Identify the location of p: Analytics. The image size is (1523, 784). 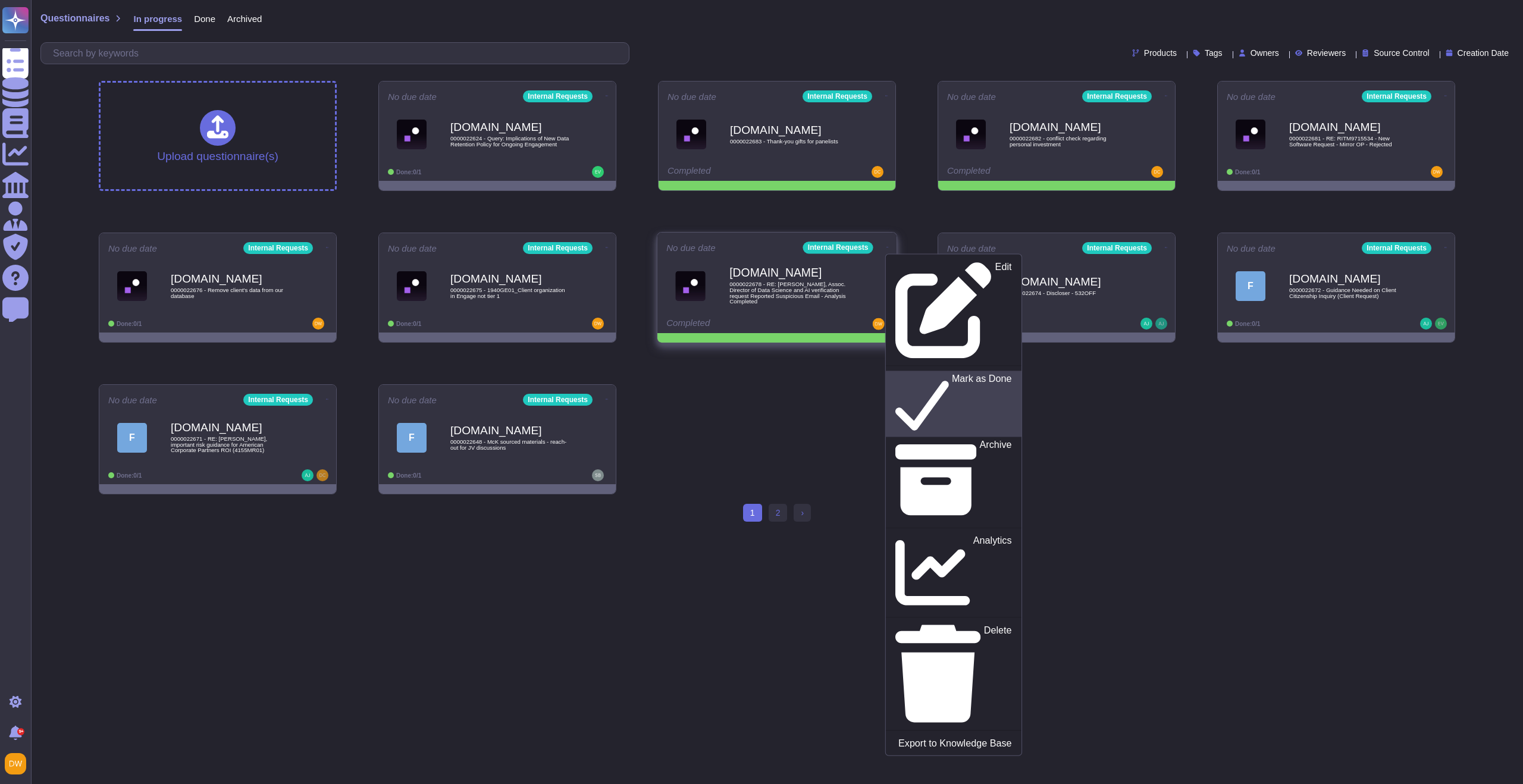
(992, 572).